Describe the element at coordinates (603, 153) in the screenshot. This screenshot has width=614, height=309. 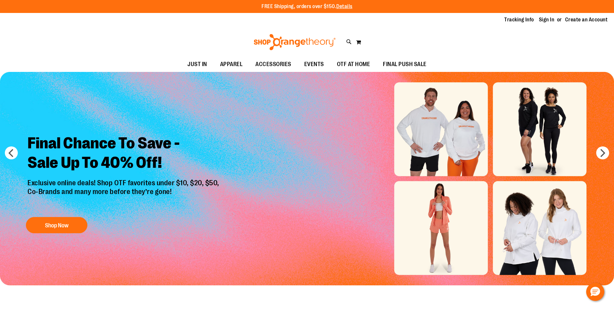
I see `button: next` at that location.